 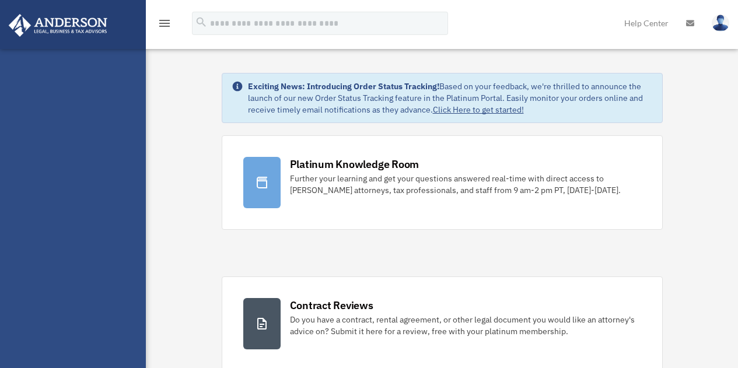 What do you see at coordinates (201, 22) in the screenshot?
I see `i: search` at bounding box center [201, 22].